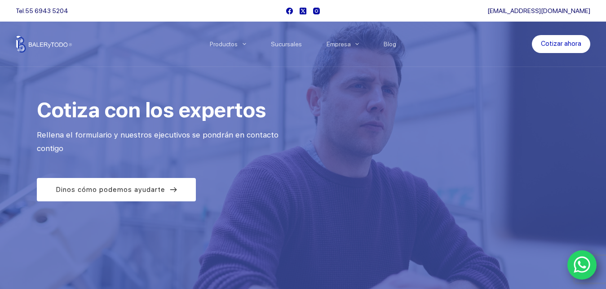 This screenshot has height=289, width=606. Describe the element at coordinates (44, 44) in the screenshot. I see `img: Balerytodo` at that location.